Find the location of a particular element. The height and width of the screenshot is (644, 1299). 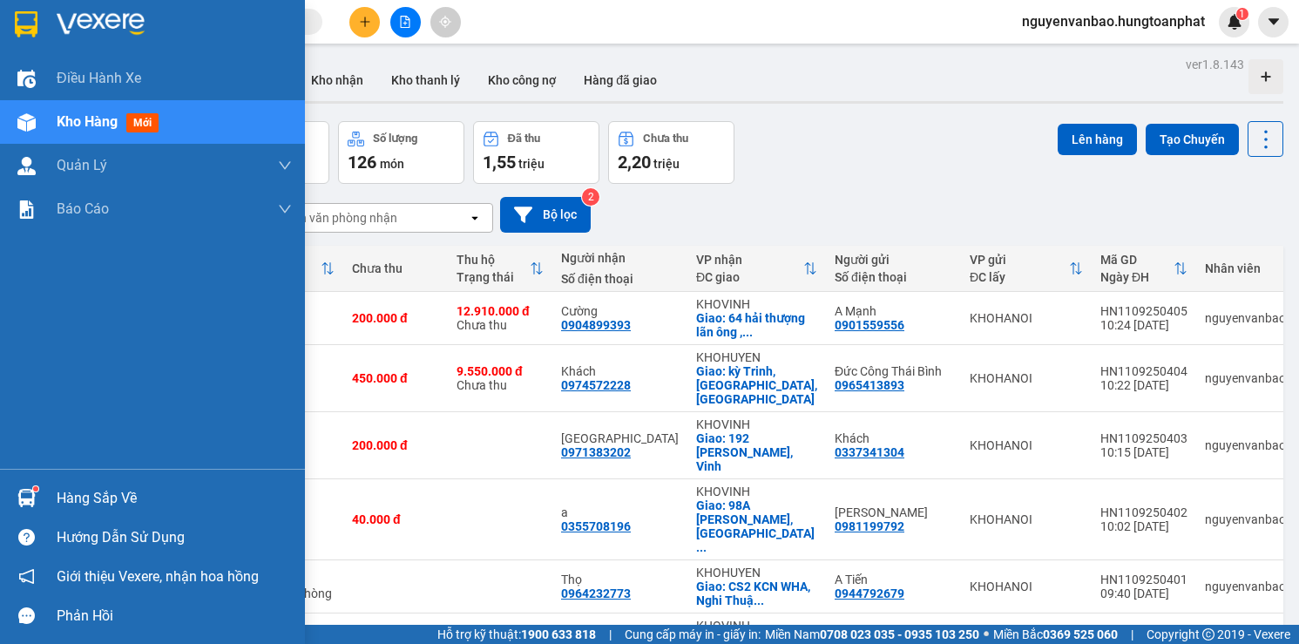

span: Miền Nam is located at coordinates (872, 634).